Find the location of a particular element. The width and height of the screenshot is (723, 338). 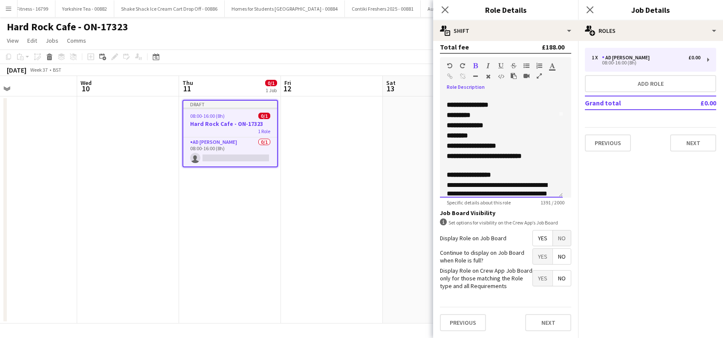

button: Insert video is located at coordinates (526, 76).